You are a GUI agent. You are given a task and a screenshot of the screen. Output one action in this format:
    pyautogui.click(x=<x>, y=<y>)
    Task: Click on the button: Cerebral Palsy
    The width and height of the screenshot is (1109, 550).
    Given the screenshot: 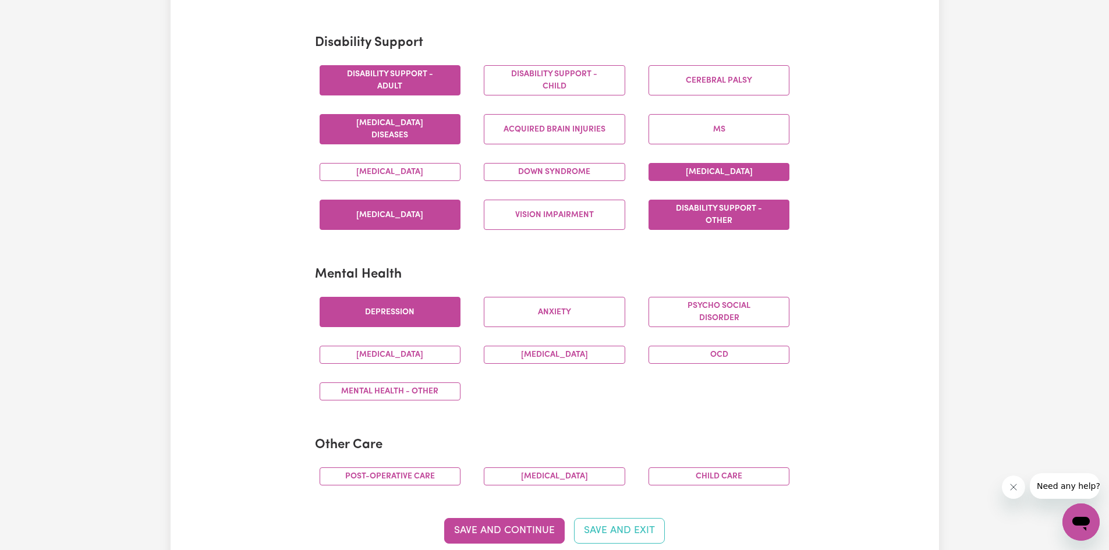 What is the action you would take?
    pyautogui.click(x=719, y=80)
    